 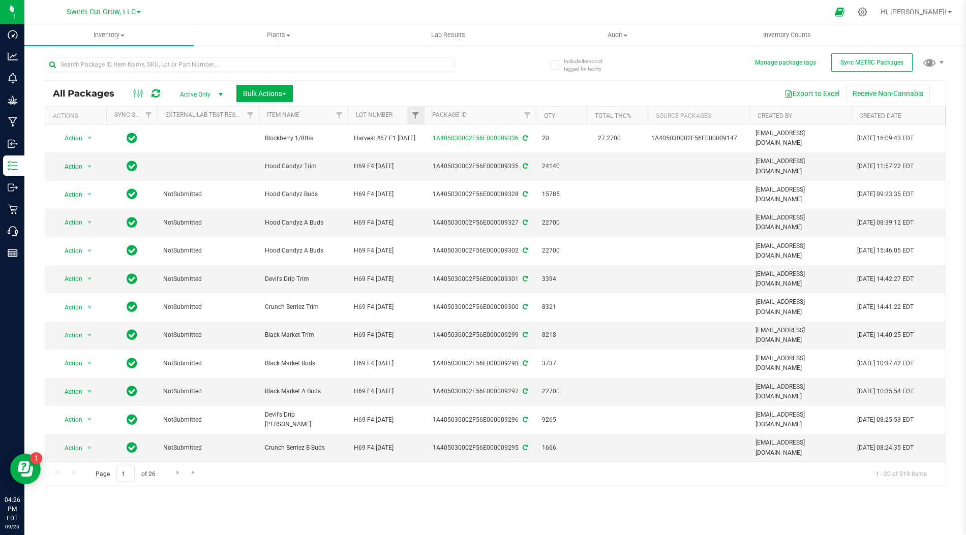 I want to click on span: 3737, so click(x=561, y=364).